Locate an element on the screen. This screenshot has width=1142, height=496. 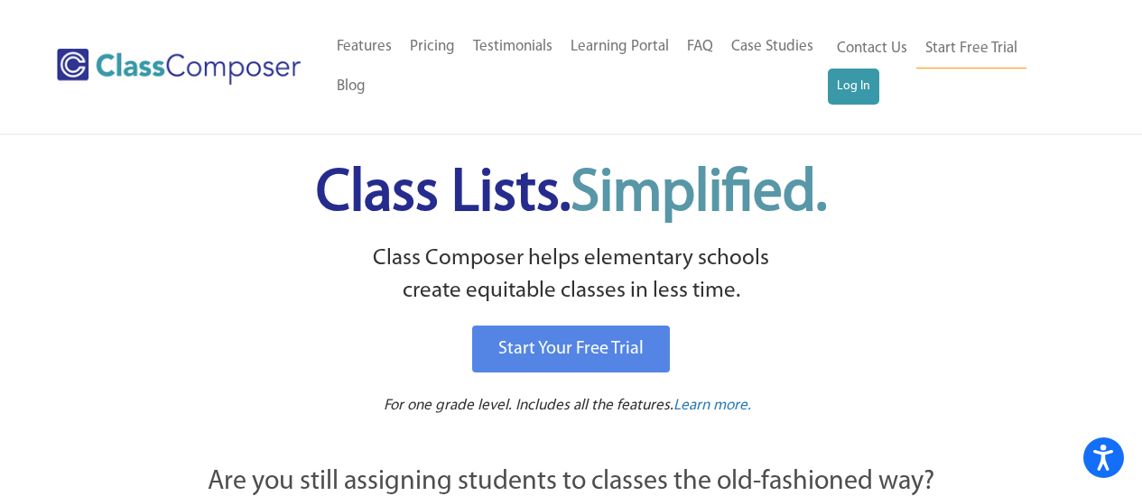
a: Log In is located at coordinates (853, 87).